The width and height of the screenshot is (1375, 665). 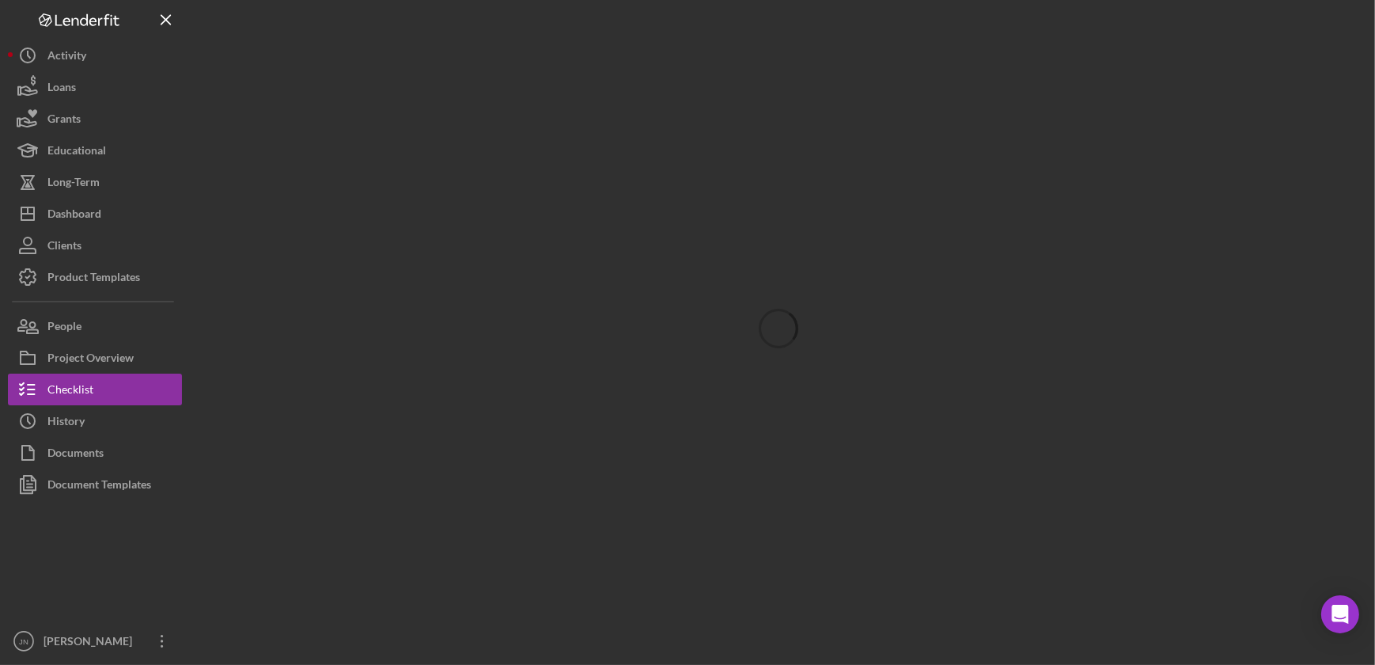 What do you see at coordinates (93, 279) in the screenshot?
I see `div: Product Templates` at bounding box center [93, 279].